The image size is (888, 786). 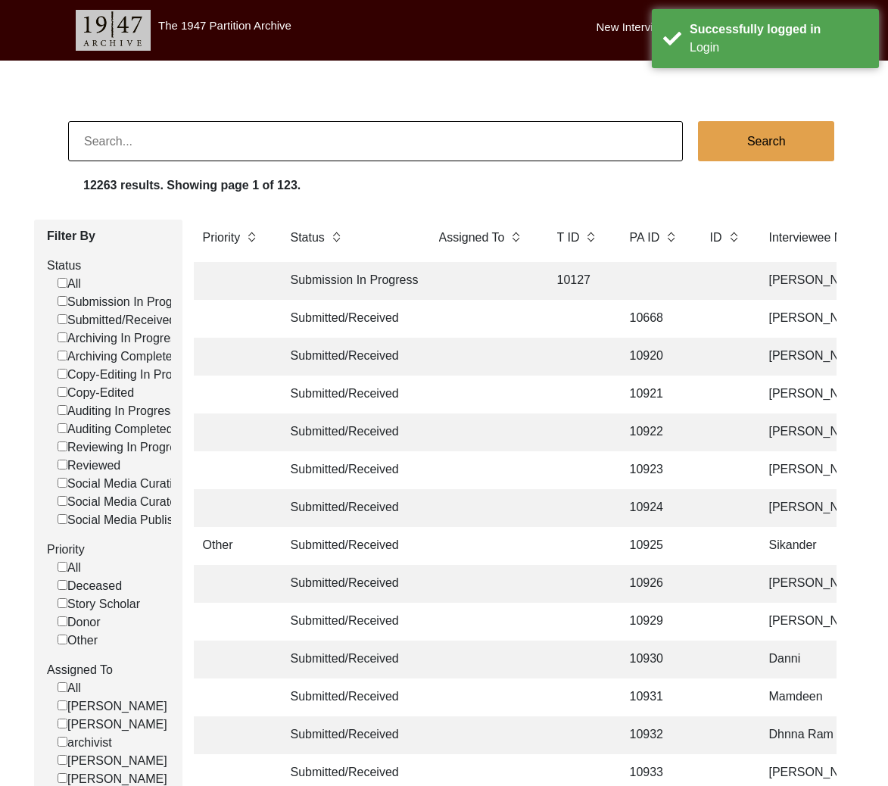 What do you see at coordinates (126, 302) in the screenshot?
I see `label: Submission In Progress` at bounding box center [126, 302].